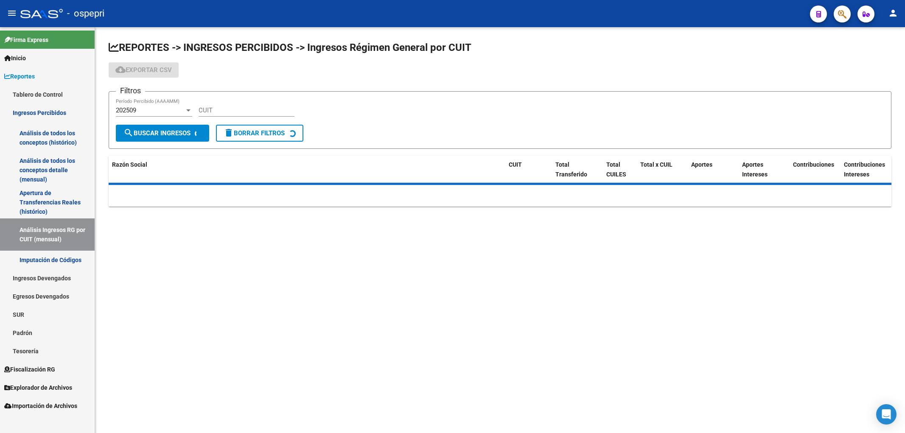 This screenshot has width=905, height=433. Describe the element at coordinates (143, 70) in the screenshot. I see `button: Exportar CSV` at that location.